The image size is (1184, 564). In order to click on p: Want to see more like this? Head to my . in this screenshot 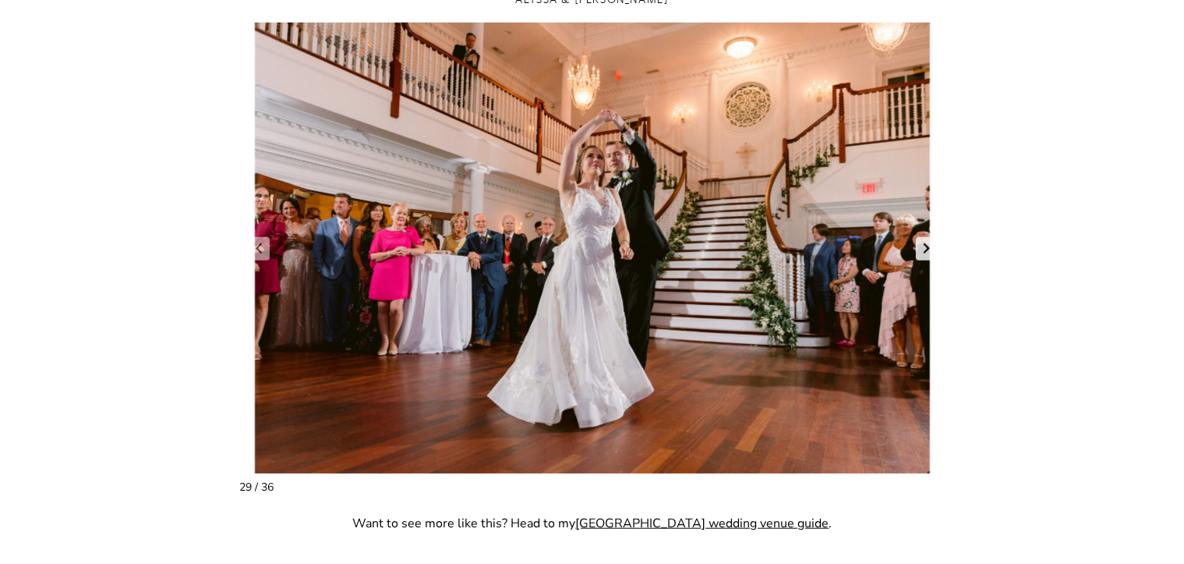, I will do `click(592, 523)`.